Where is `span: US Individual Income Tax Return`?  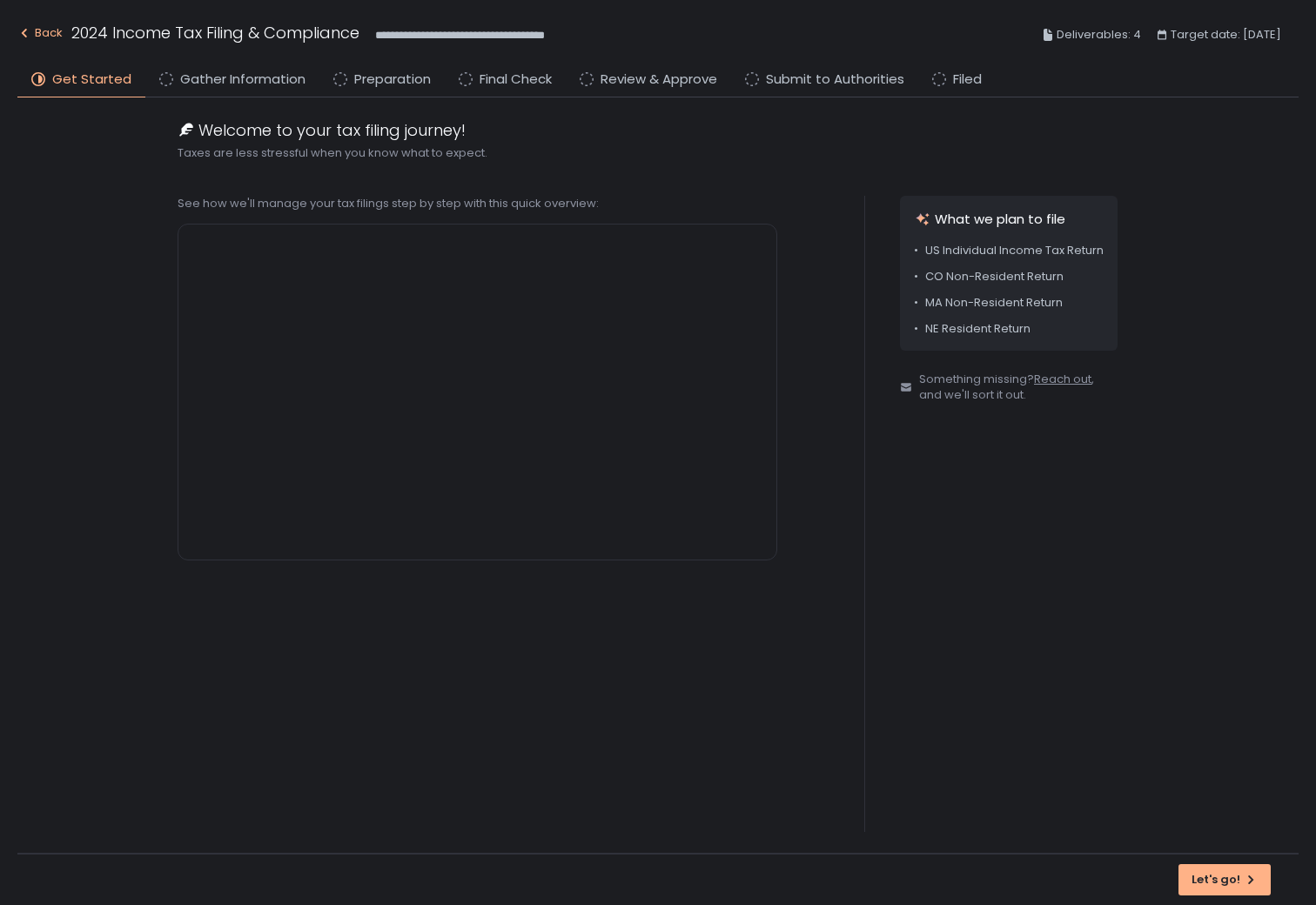
span: US Individual Income Tax Return is located at coordinates (1013, 251).